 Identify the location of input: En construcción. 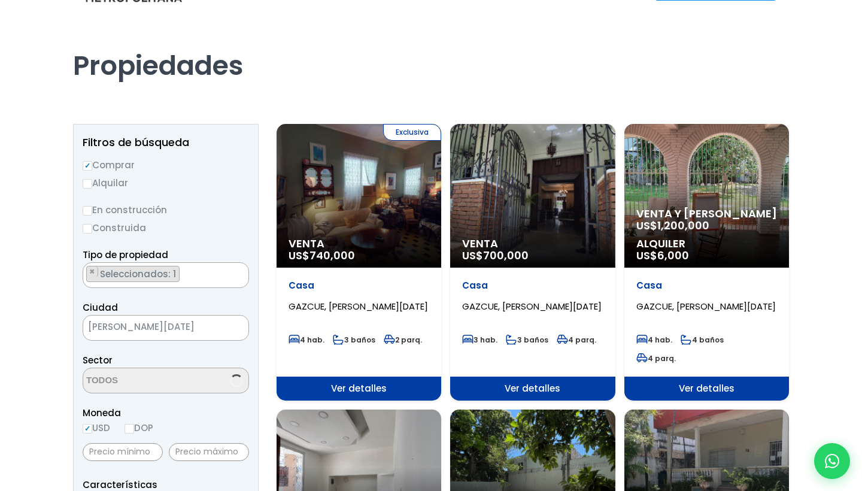
(87, 211).